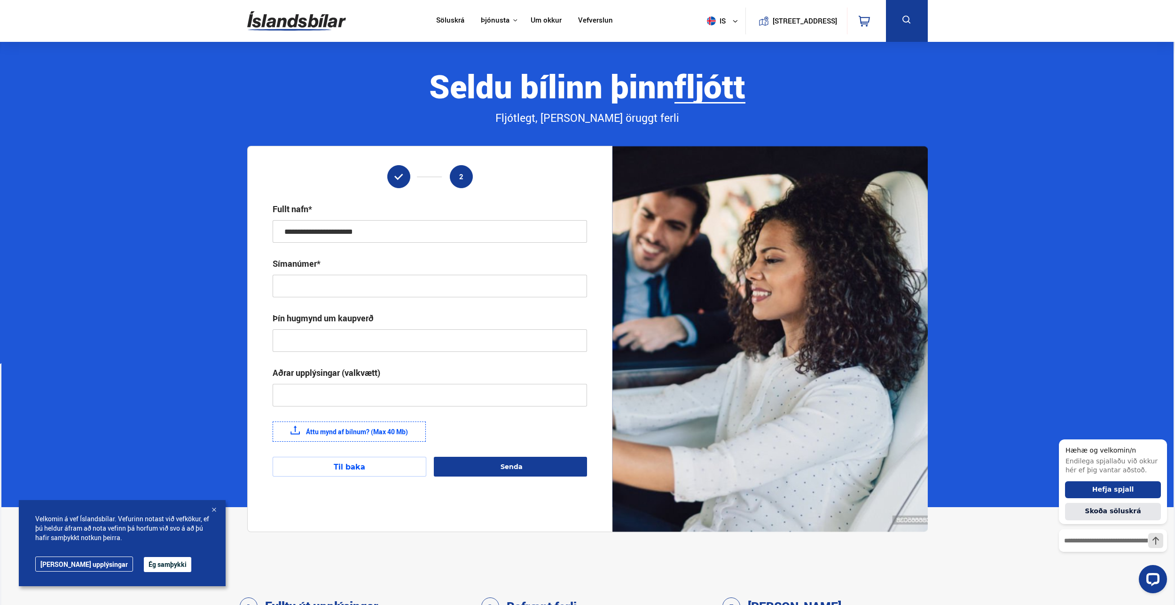  What do you see at coordinates (297, 263) in the screenshot?
I see `div: Símanúmer*` at bounding box center [297, 263].